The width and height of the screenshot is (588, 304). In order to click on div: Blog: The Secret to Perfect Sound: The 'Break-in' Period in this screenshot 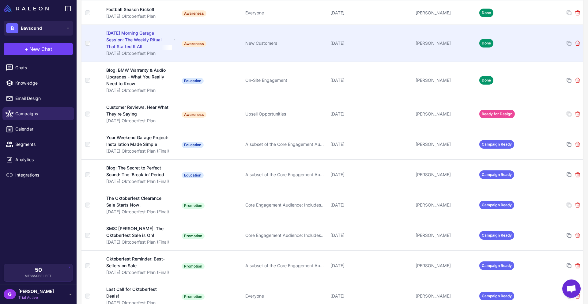, I will do `click(139, 171)`.